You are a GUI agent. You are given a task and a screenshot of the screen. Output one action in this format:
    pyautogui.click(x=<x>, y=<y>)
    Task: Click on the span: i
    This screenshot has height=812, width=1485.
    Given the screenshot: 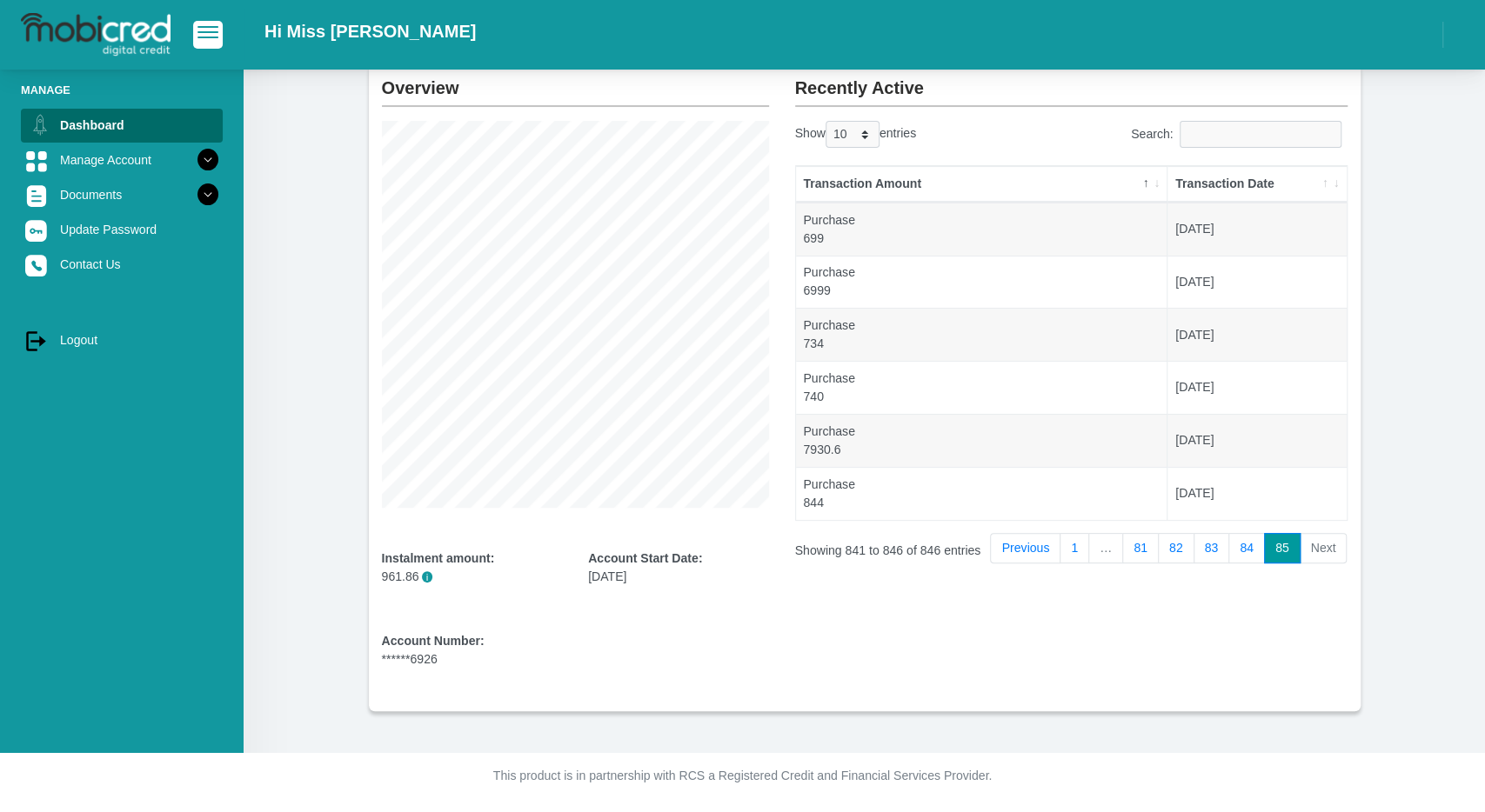 What is the action you would take?
    pyautogui.click(x=427, y=577)
    